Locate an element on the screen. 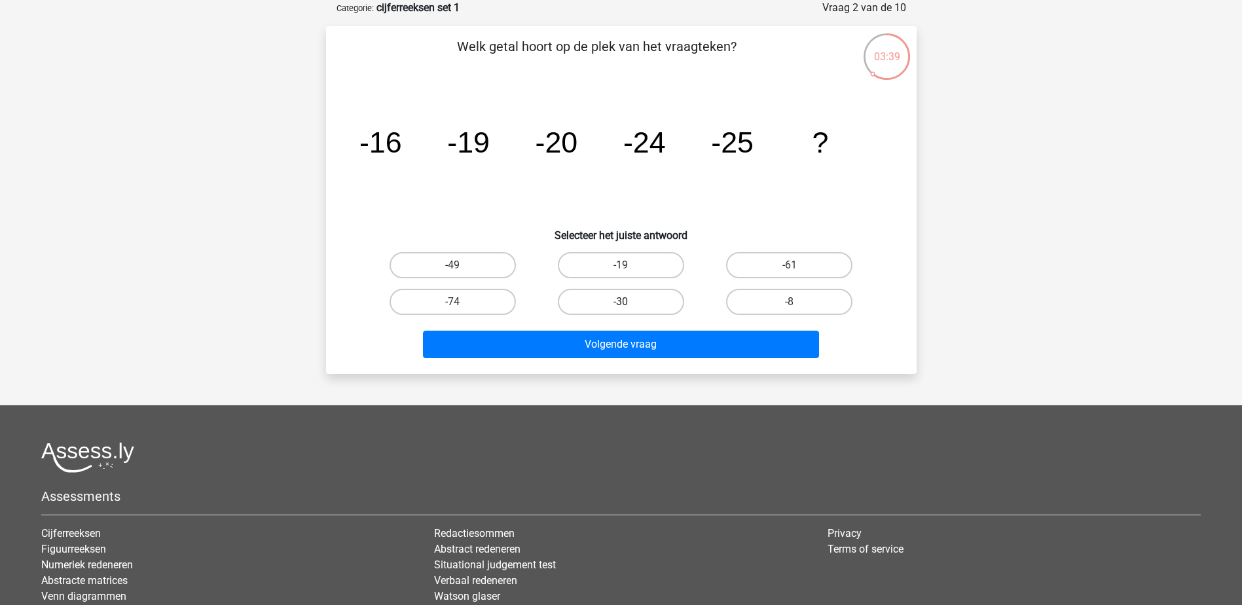  h6: Selecteer het juiste antwoord is located at coordinates (621, 230).